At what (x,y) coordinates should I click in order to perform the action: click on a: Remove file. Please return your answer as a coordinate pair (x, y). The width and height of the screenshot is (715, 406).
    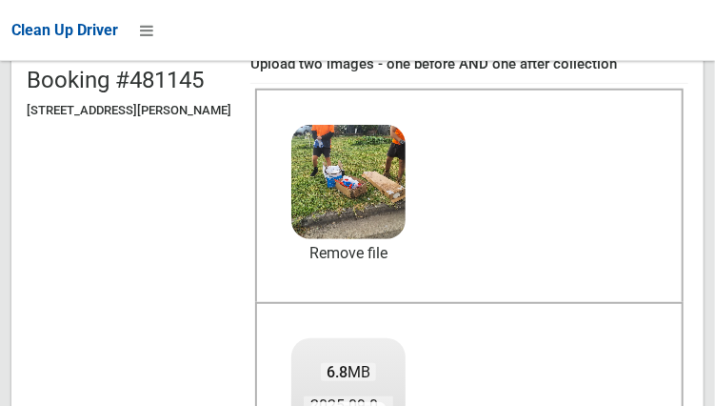
    Looking at the image, I should click on (349, 253).